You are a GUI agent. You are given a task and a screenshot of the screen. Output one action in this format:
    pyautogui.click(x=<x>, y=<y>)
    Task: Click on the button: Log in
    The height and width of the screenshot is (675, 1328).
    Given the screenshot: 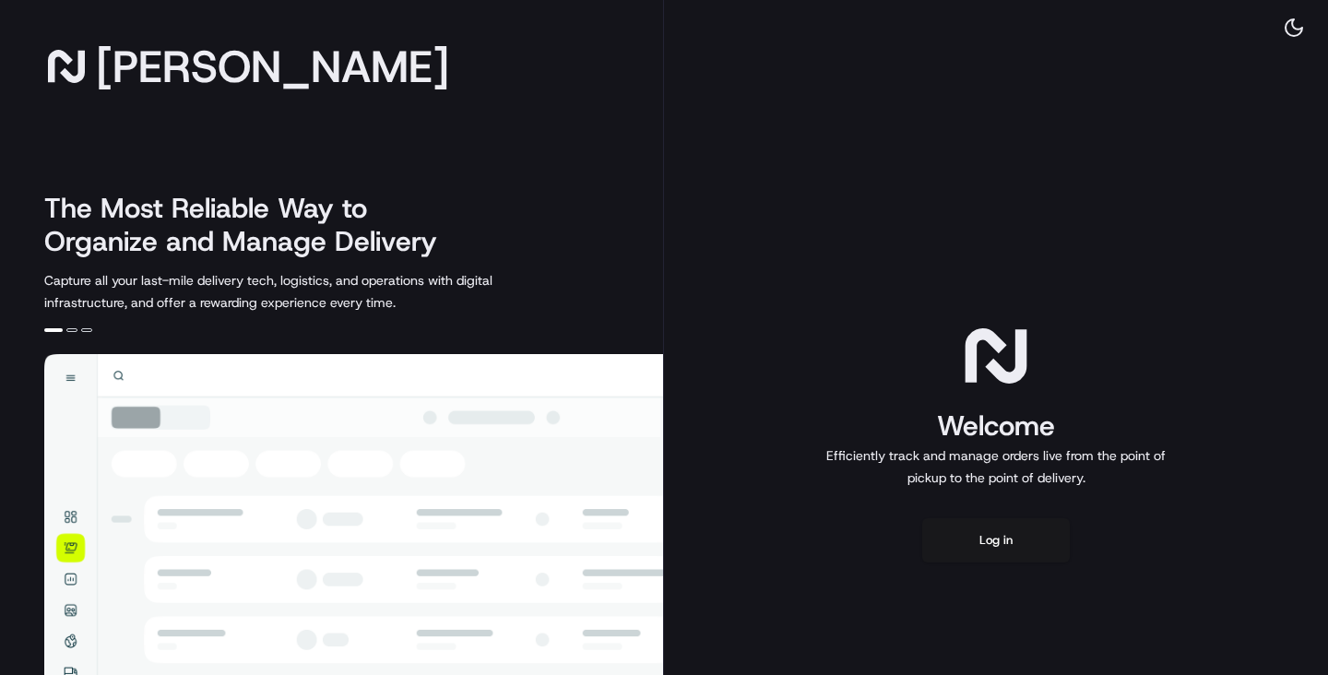 What is the action you would take?
    pyautogui.click(x=996, y=540)
    